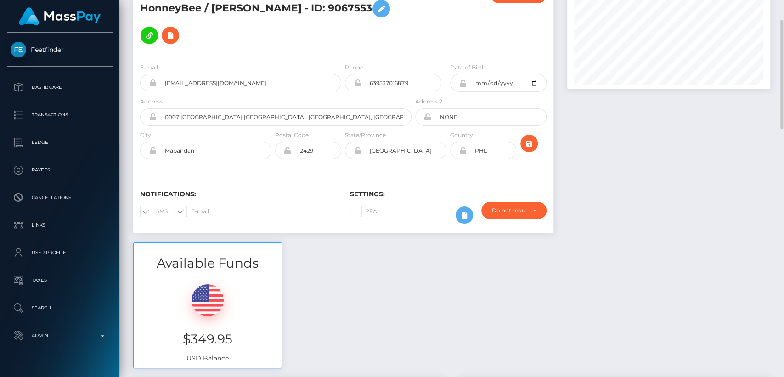 This screenshot has width=784, height=377. What do you see at coordinates (60, 115) in the screenshot?
I see `a: Transactions` at bounding box center [60, 115].